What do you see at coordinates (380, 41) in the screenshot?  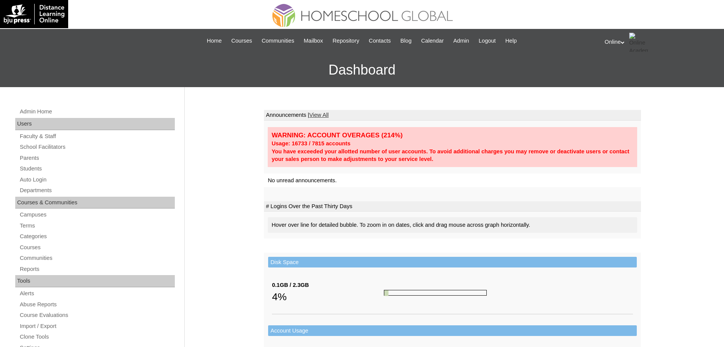 I see `span: Contacts` at bounding box center [380, 41].